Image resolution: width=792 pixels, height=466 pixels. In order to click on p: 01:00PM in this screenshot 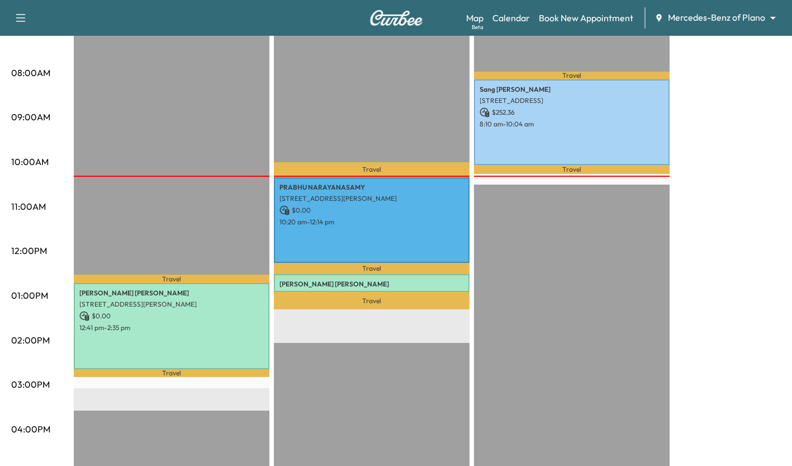, I will do `click(30, 295)`.